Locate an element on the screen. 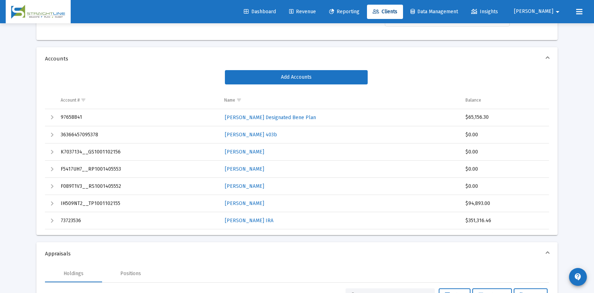  span: Appraisals is located at coordinates (296, 253).